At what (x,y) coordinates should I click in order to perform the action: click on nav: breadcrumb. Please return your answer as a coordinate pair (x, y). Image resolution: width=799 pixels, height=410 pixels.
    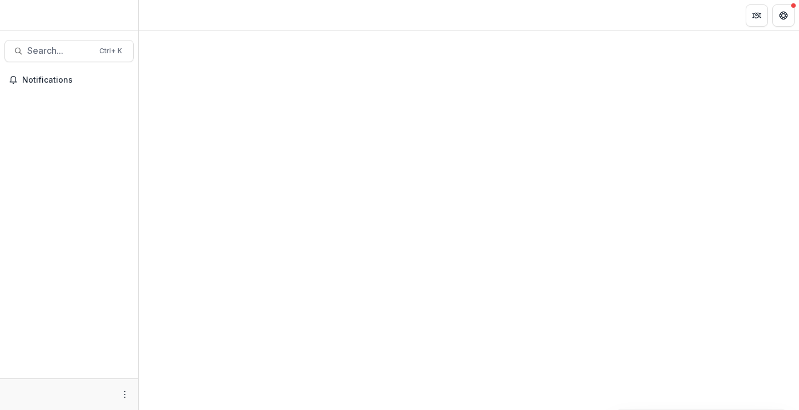
    Looking at the image, I should click on (166, 15).